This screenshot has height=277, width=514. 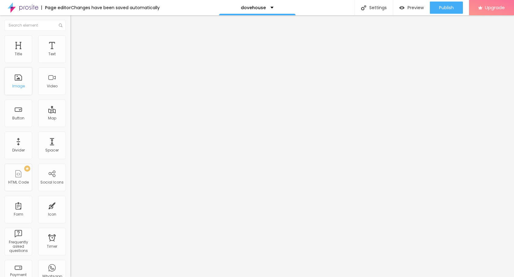 I want to click on div: Image, so click(x=18, y=86).